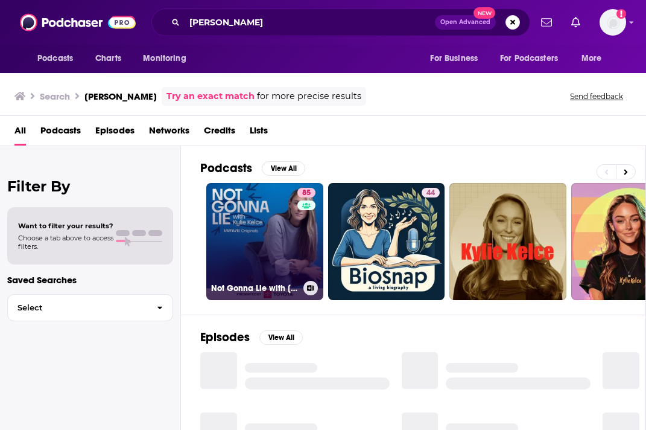  I want to click on span: All, so click(20, 133).